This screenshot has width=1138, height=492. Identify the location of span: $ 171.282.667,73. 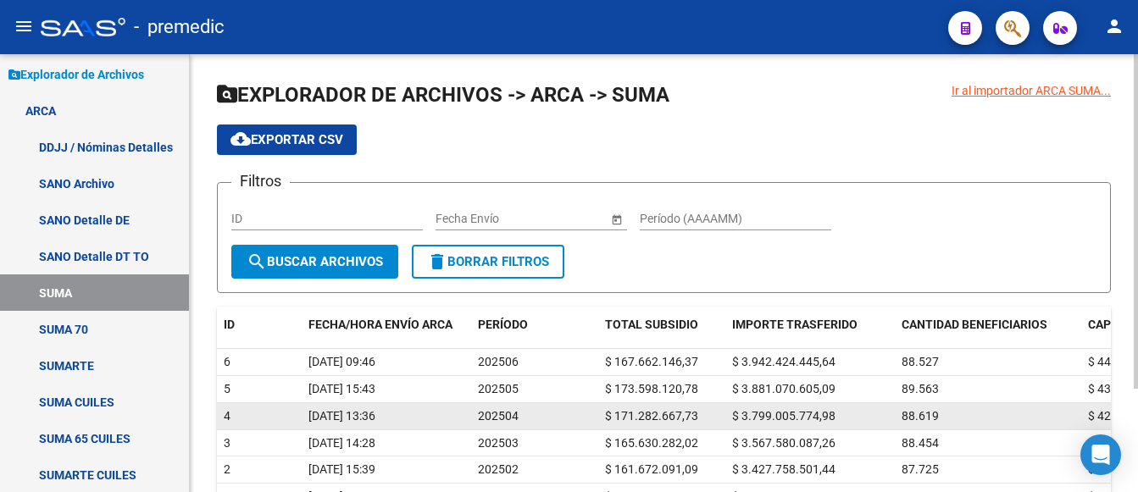
(652, 416).